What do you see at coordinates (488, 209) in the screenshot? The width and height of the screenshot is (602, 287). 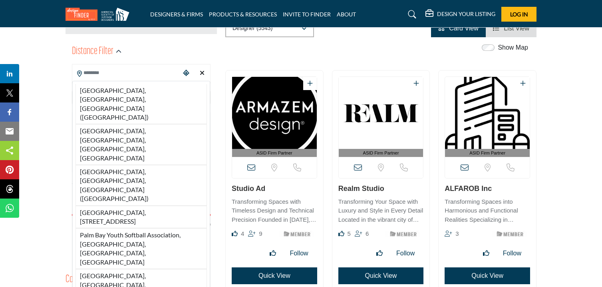 I see `a: Transforming Spaces into Harmonious and Functional Realities Specializing in creating harmonious ...` at bounding box center [488, 209].